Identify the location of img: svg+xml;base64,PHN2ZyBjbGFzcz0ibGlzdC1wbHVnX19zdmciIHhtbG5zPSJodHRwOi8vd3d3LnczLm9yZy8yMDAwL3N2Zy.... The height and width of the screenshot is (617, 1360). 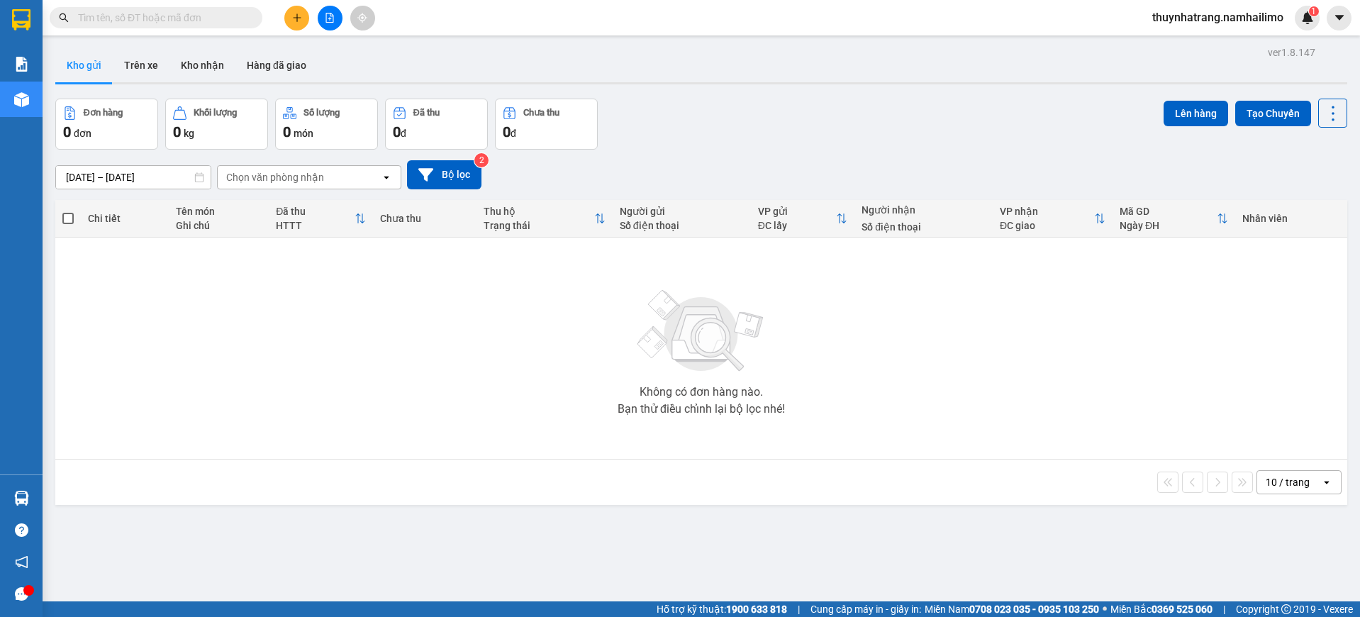
(701, 331).